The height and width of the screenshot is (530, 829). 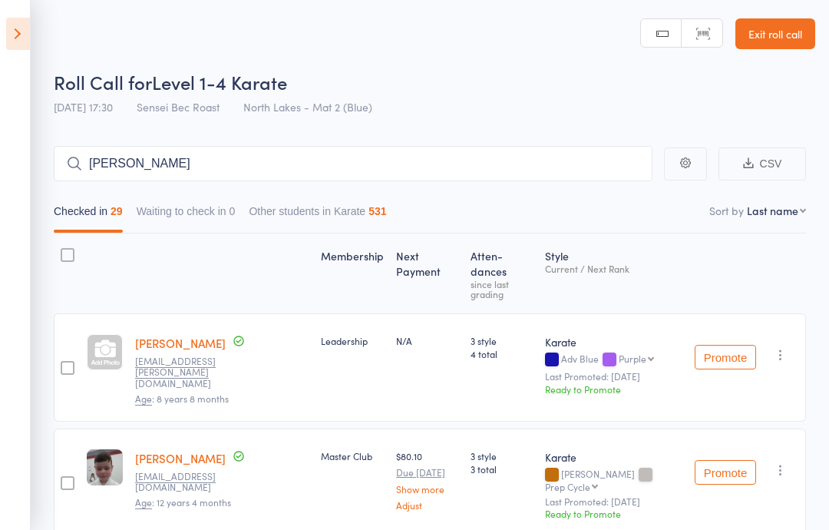 What do you see at coordinates (377, 211) in the screenshot?
I see `div: 531` at bounding box center [377, 211].